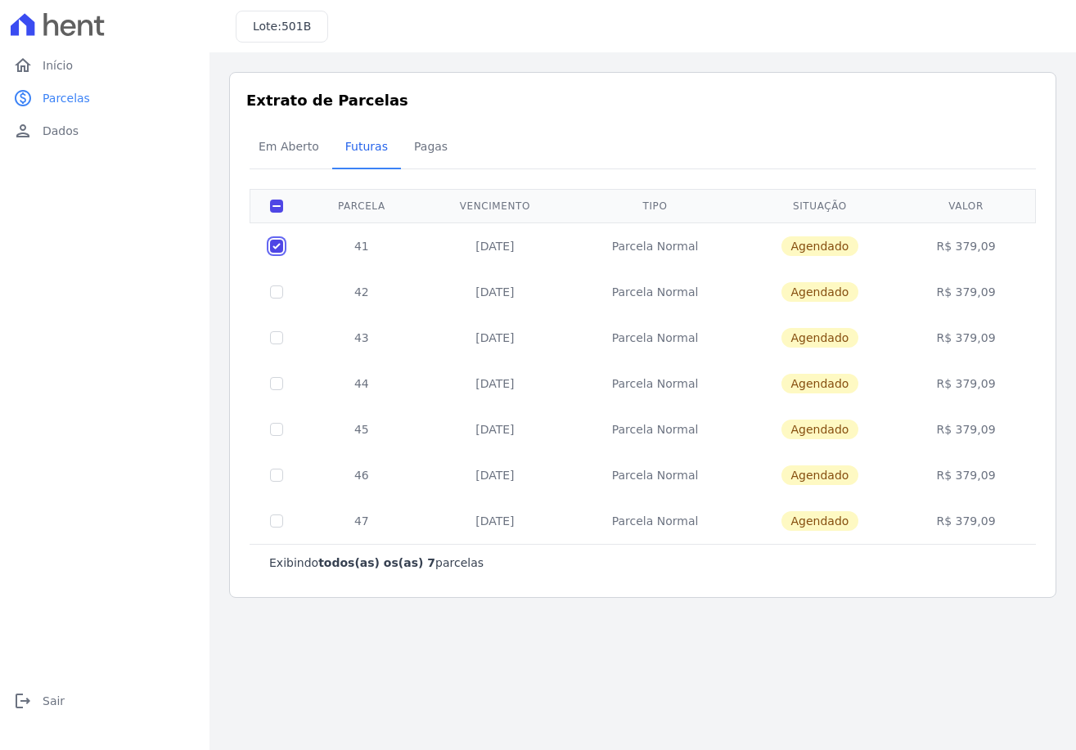 The height and width of the screenshot is (750, 1076). What do you see at coordinates (57, 65) in the screenshot?
I see `span: Início` at bounding box center [57, 65].